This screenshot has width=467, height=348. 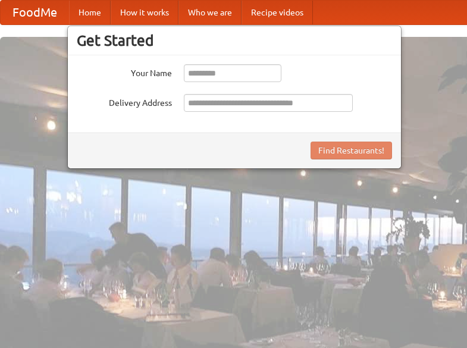 What do you see at coordinates (35, 12) in the screenshot?
I see `a: FoodMe` at bounding box center [35, 12].